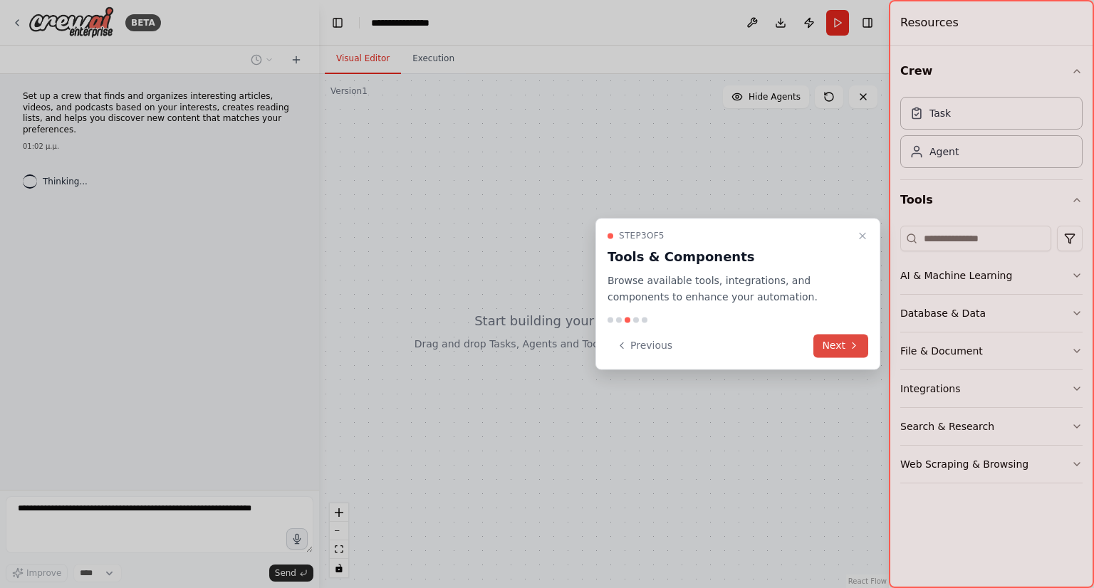  I want to click on button: Previous, so click(644, 345).